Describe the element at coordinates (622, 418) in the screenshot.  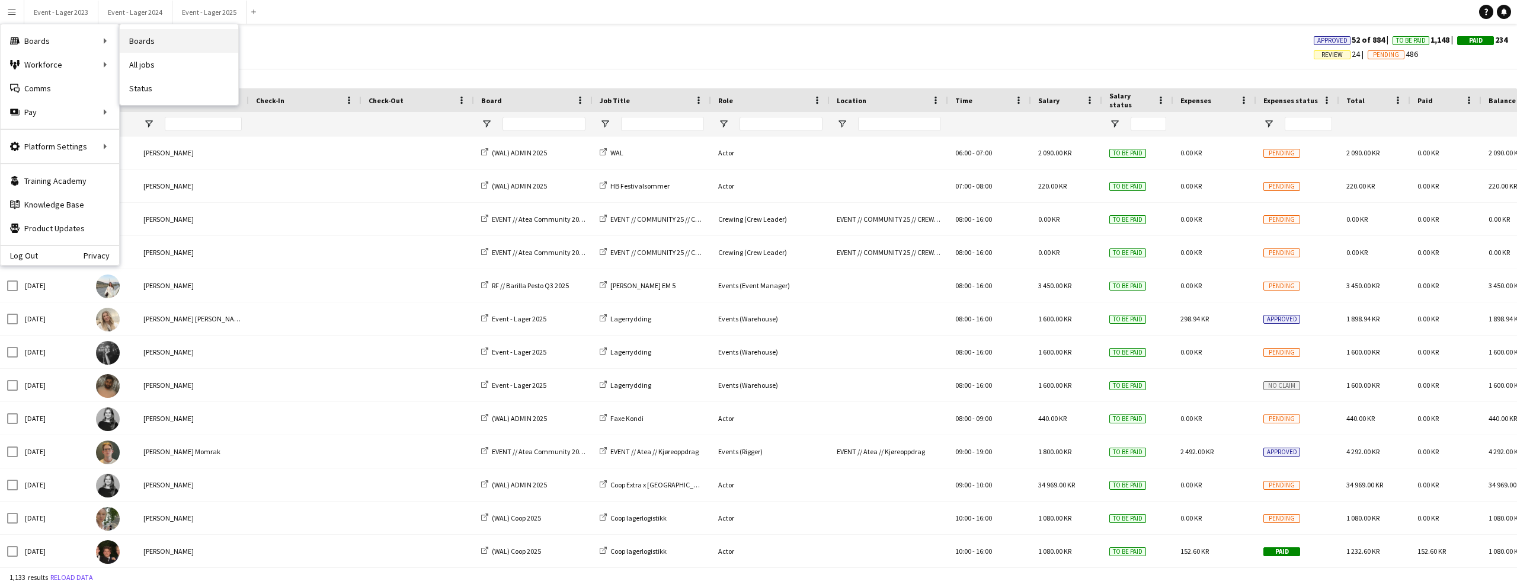
I see `a: Faxe Kondi` at that location.